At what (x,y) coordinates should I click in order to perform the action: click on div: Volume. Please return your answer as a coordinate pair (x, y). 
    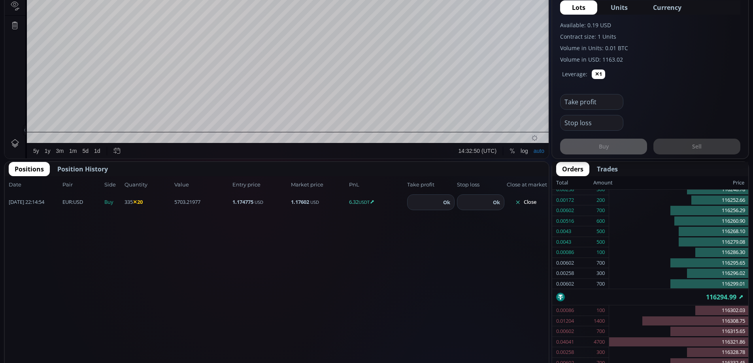
    Looking at the image, I should click on (34, 31).